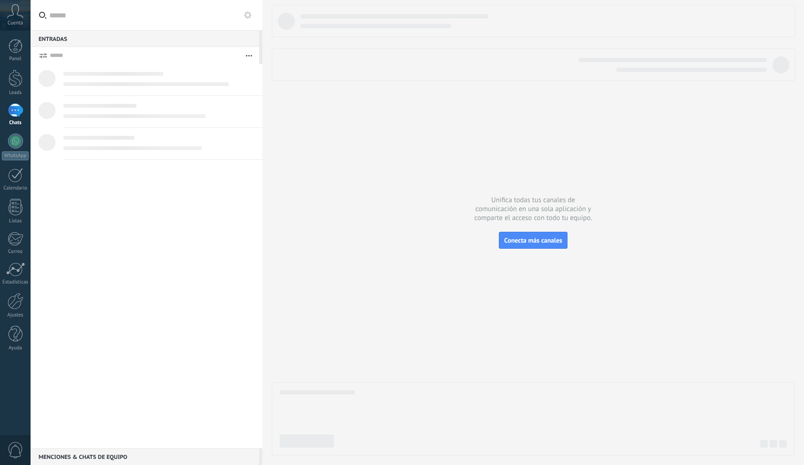 The image size is (804, 465). Describe the element at coordinates (16, 123) in the screenshot. I see `div: Chats` at that location.